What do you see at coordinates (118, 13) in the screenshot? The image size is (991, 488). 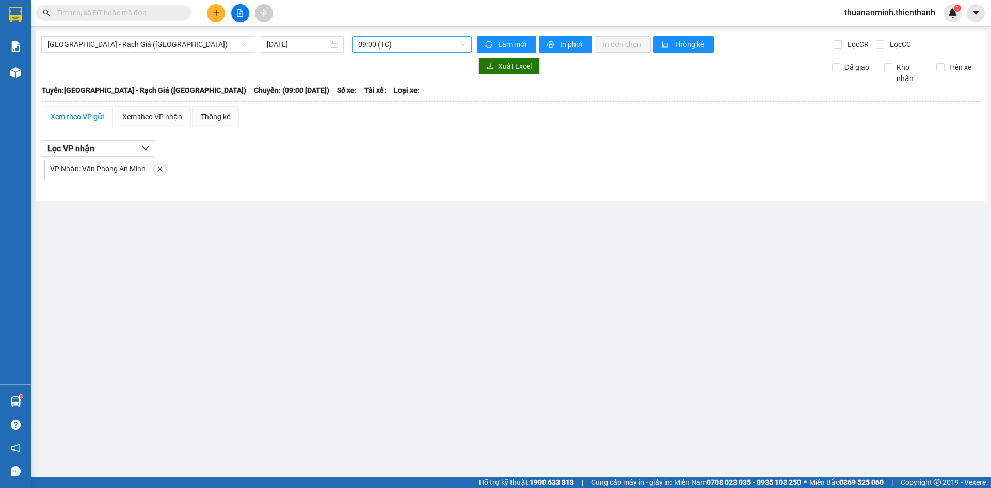 I see `input: Tìm tên, số ĐT hoặc mã đơn` at bounding box center [118, 13].